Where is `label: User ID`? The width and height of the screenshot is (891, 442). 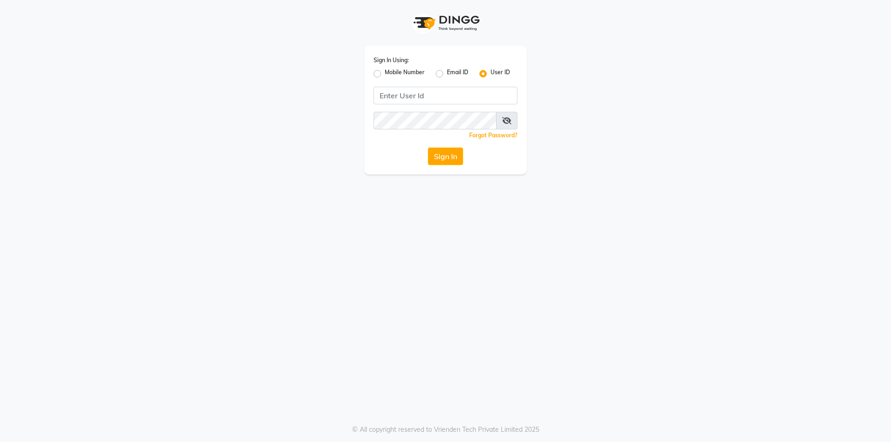 label: User ID is located at coordinates (500, 74).